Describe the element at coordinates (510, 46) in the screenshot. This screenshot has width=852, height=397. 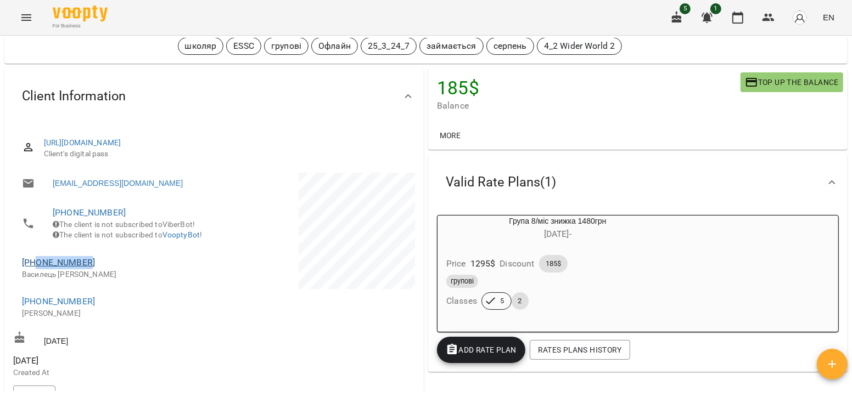
I see `p: серпень` at that location.